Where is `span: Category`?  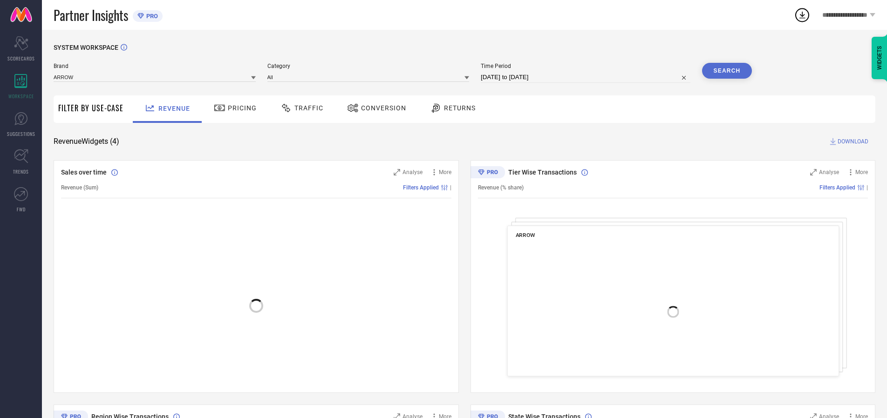
span: Category is located at coordinates (368, 66).